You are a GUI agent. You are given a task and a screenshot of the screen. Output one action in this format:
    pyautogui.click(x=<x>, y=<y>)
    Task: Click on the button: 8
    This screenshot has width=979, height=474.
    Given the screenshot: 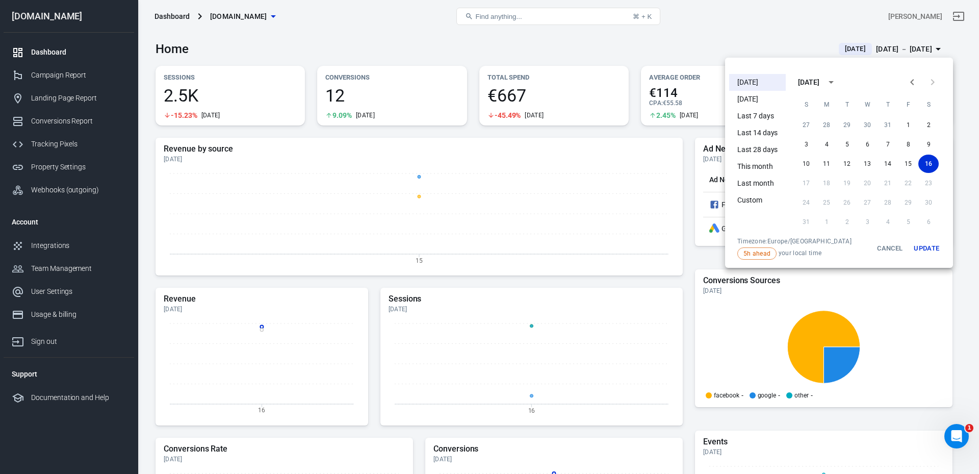 What is the action you would take?
    pyautogui.click(x=908, y=144)
    